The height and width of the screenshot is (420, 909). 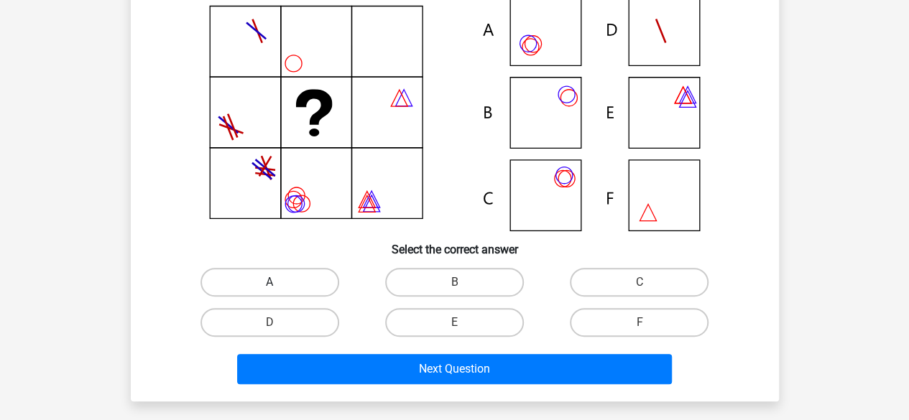 I want to click on label: D, so click(x=269, y=323).